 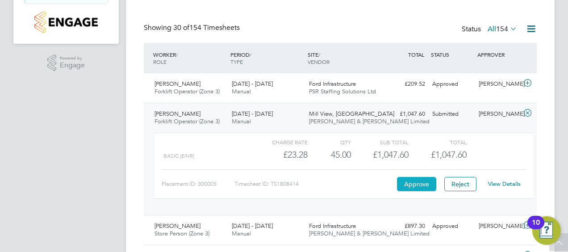 What do you see at coordinates (405, 226) in the screenshot?
I see `div: £897.30` at bounding box center [405, 226].